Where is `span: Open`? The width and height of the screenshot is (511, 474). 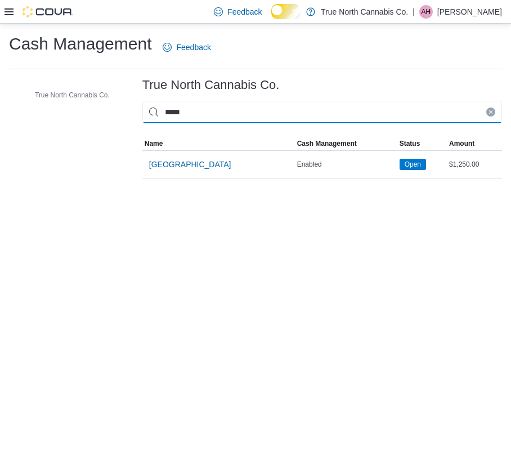 span: Open is located at coordinates (413, 164).